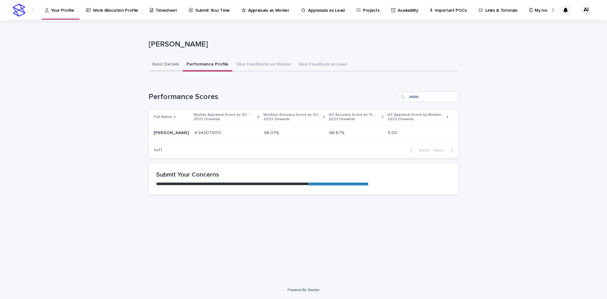 The height and width of the screenshot is (299, 607). I want to click on p: 4.942073170731708, so click(211, 132).